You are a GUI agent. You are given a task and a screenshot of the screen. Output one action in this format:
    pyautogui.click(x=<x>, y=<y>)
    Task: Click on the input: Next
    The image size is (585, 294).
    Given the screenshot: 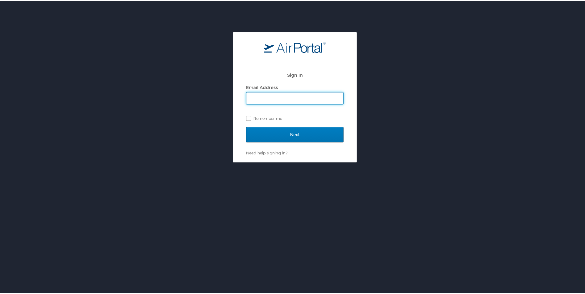 What is the action you would take?
    pyautogui.click(x=295, y=133)
    